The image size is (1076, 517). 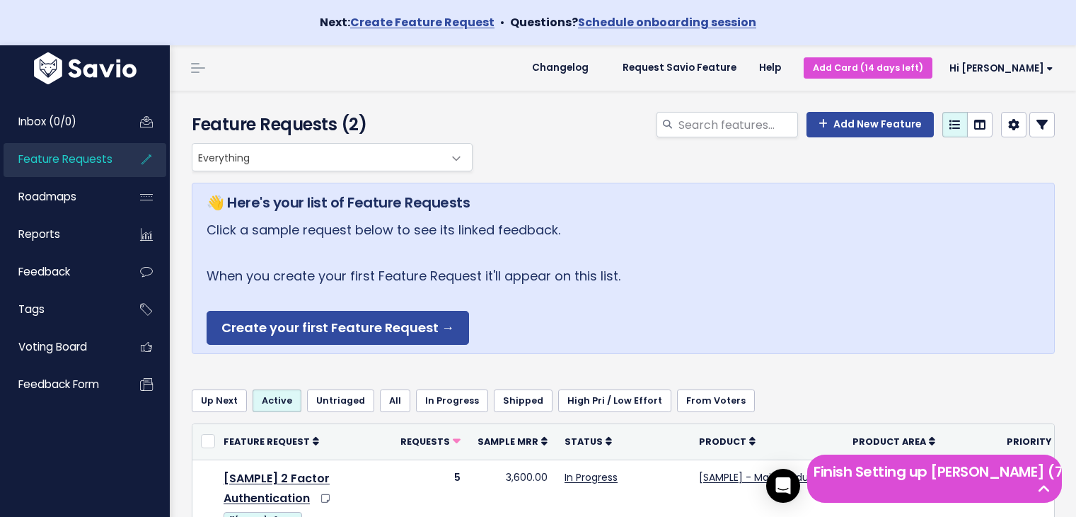 What do you see at coordinates (783, 486) in the screenshot?
I see `div: Open Intercom Messenger` at bounding box center [783, 486].